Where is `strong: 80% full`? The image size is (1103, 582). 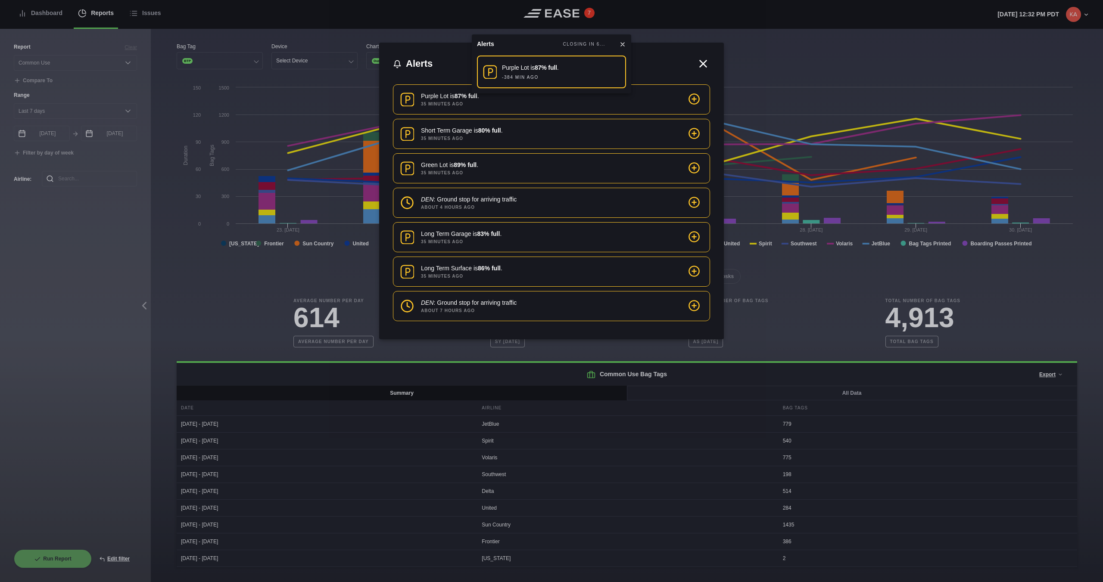 strong: 80% full is located at coordinates (489, 131).